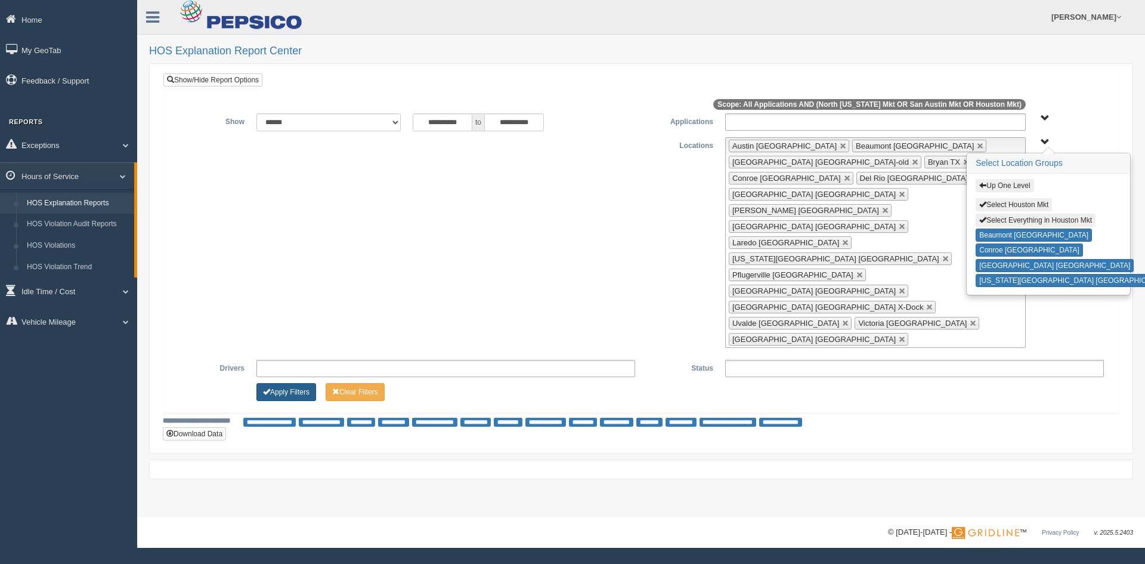 This screenshot has height=564, width=1145. What do you see at coordinates (211, 120) in the screenshot?
I see `label: Show` at bounding box center [211, 120].